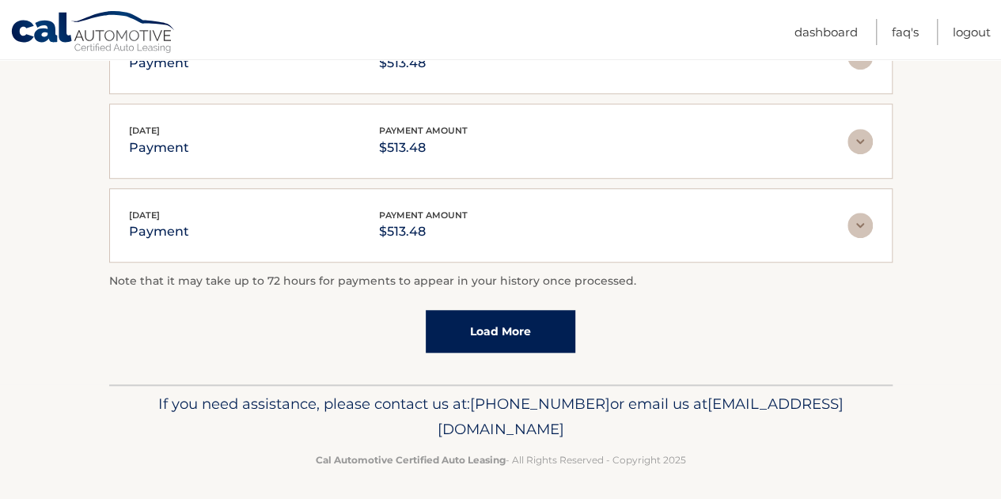  Describe the element at coordinates (905, 32) in the screenshot. I see `a: FAQ's` at that location.